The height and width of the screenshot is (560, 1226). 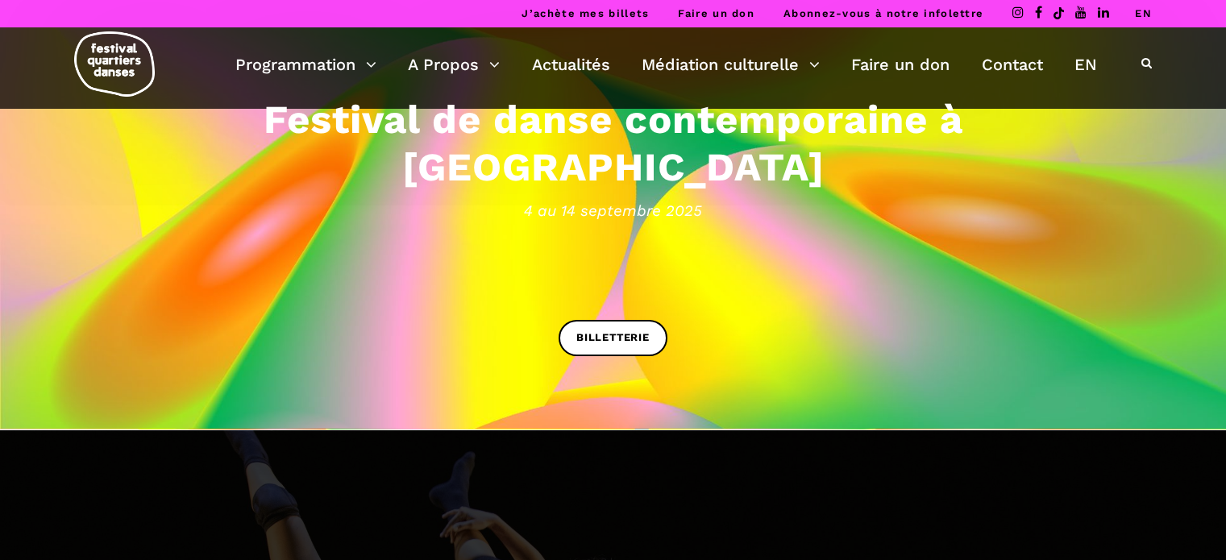 What do you see at coordinates (613, 338) in the screenshot?
I see `span: BILLETTERIE` at bounding box center [613, 338].